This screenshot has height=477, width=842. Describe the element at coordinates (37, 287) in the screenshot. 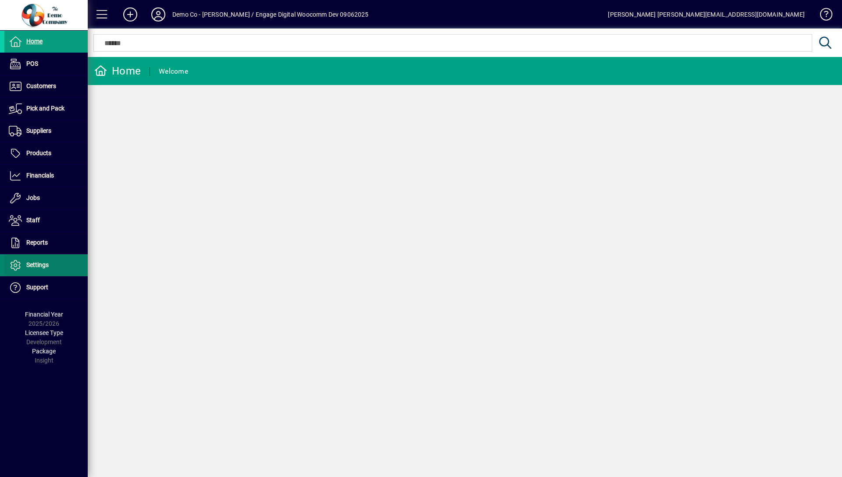

I see `span: Support` at that location.